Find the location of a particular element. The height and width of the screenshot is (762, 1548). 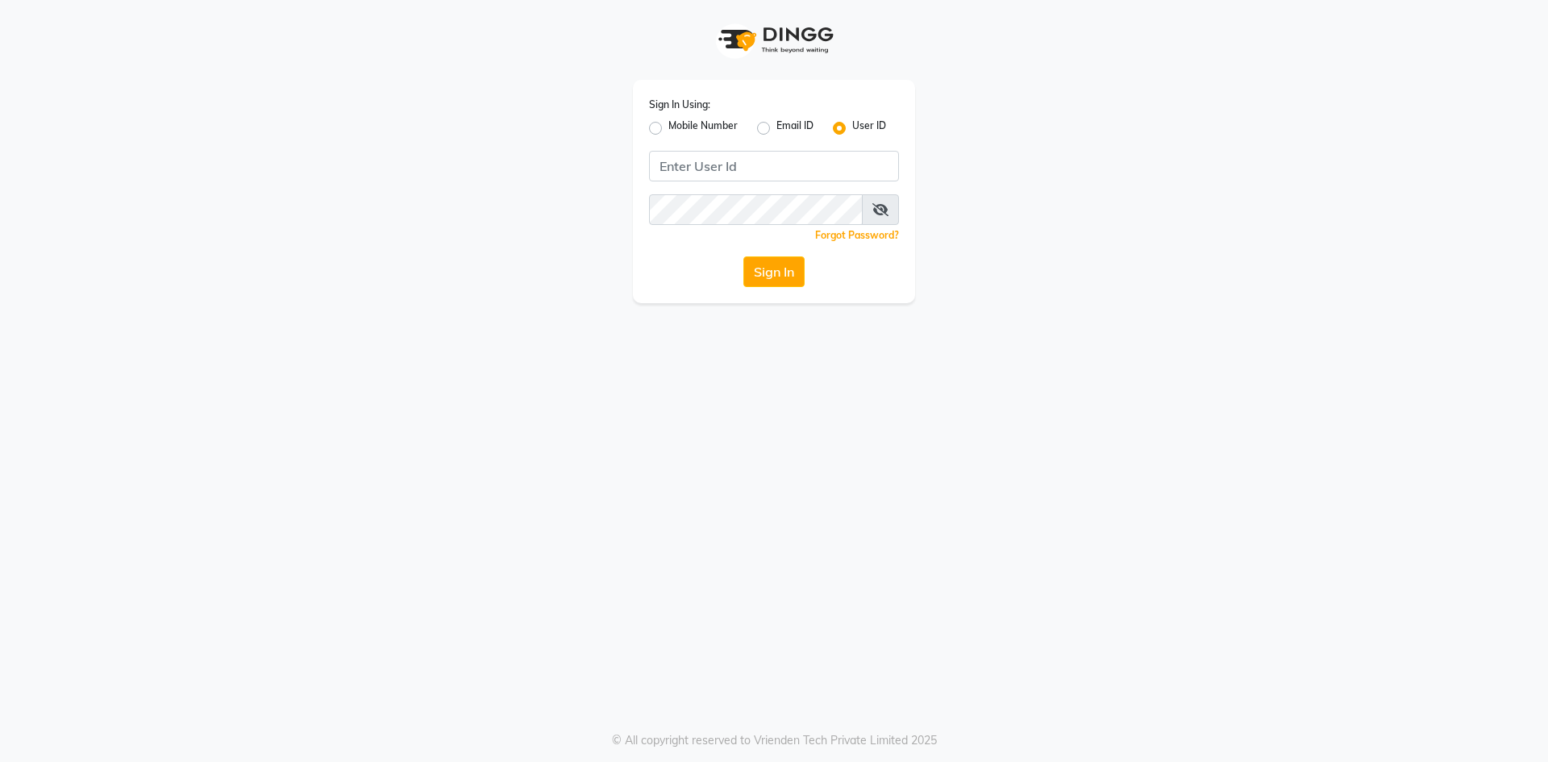

img: logo1.svg is located at coordinates (774, 40).